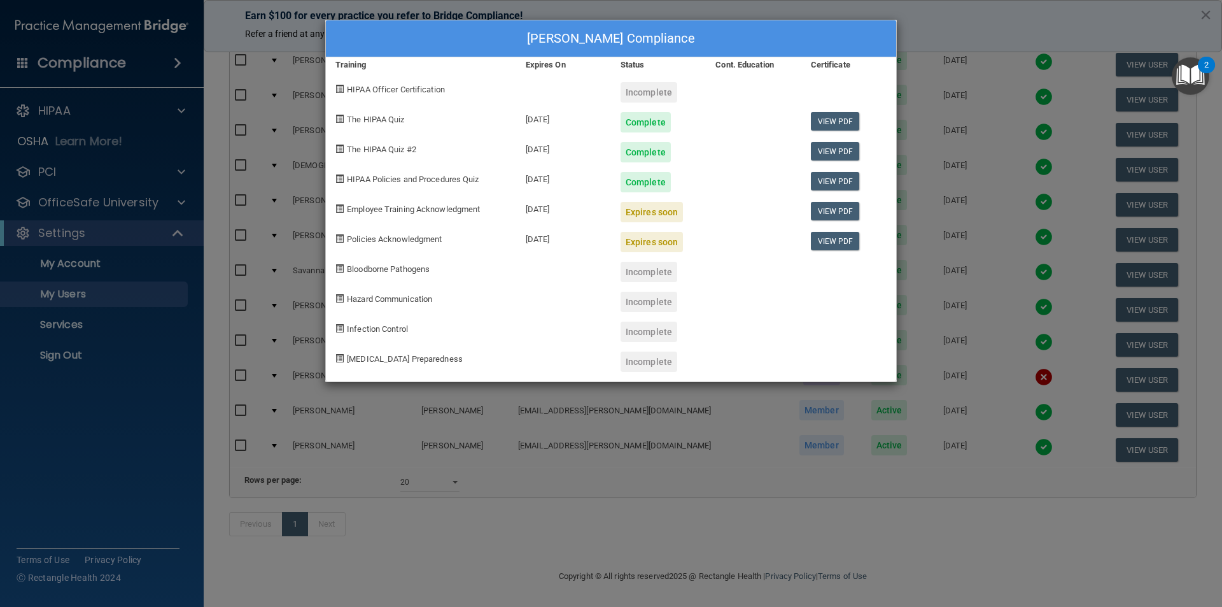  Describe the element at coordinates (753, 65) in the screenshot. I see `div: Cont. Education` at that location.